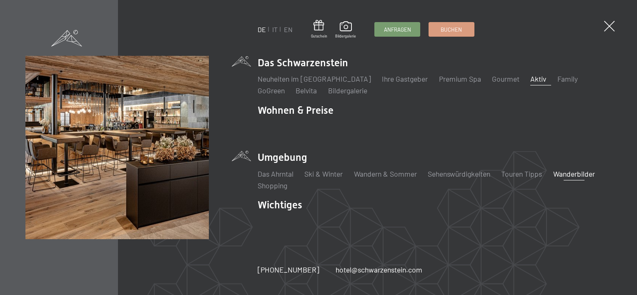 The width and height of the screenshot is (637, 295). Describe the element at coordinates (405, 79) in the screenshot. I see `a: Ihre Gastgeber` at that location.